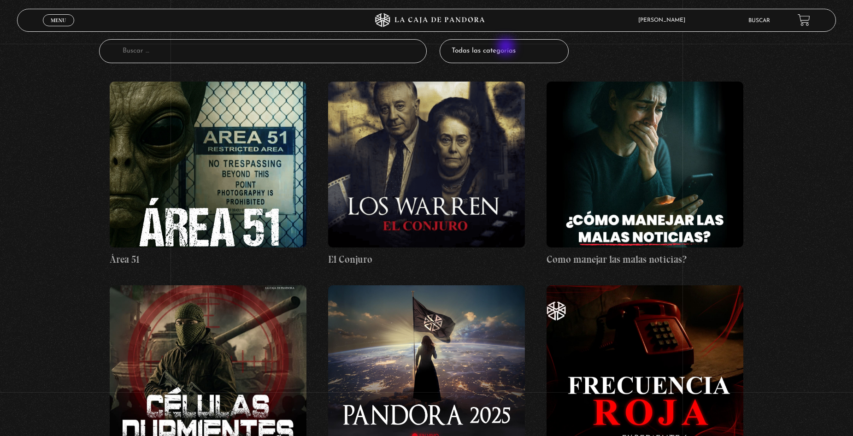 The width and height of the screenshot is (853, 436). I want to click on span: Menu, so click(58, 20).